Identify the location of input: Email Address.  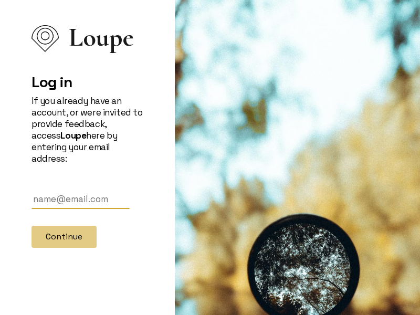
(80, 199).